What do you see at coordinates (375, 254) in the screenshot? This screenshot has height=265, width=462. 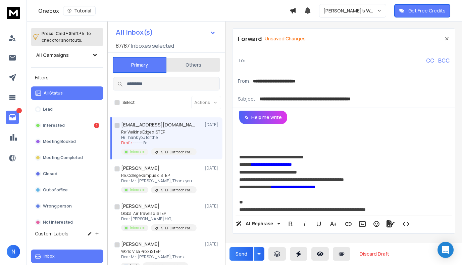 I see `button: Discard Draft` at bounding box center [375, 254].